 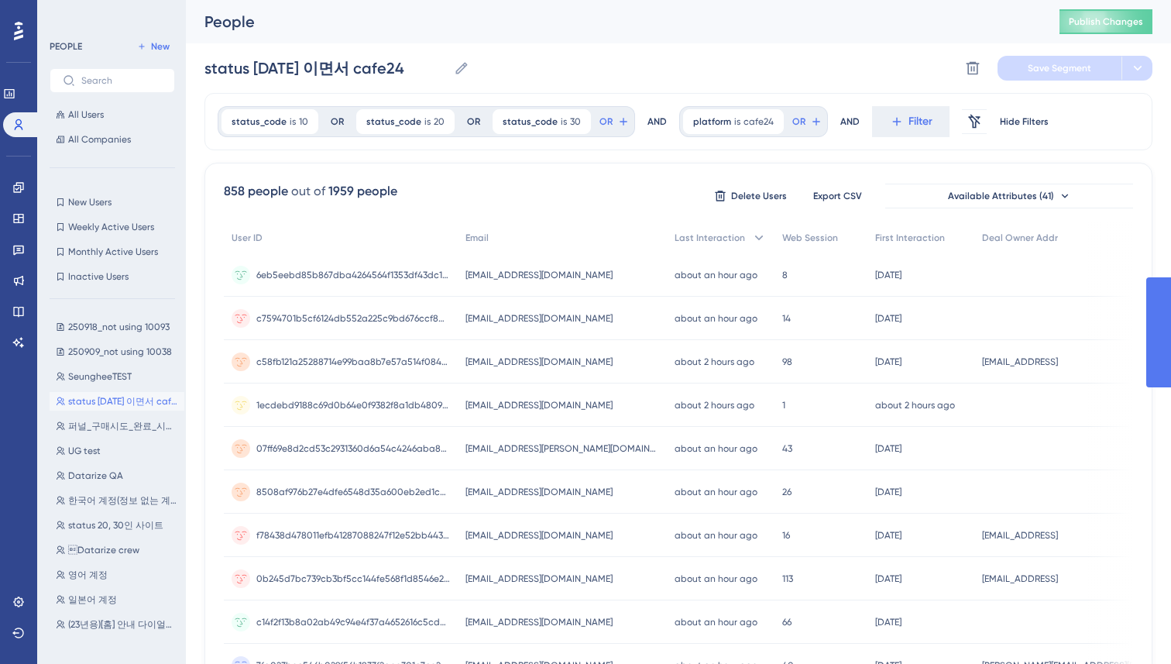 What do you see at coordinates (99, 139) in the screenshot?
I see `span: All Companies` at bounding box center [99, 139].